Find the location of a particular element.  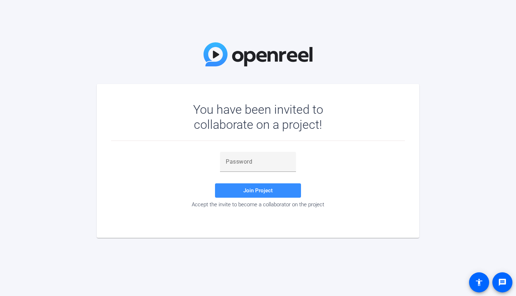

div: Accept the invite to become a collaborator on the project is located at coordinates (258, 204).